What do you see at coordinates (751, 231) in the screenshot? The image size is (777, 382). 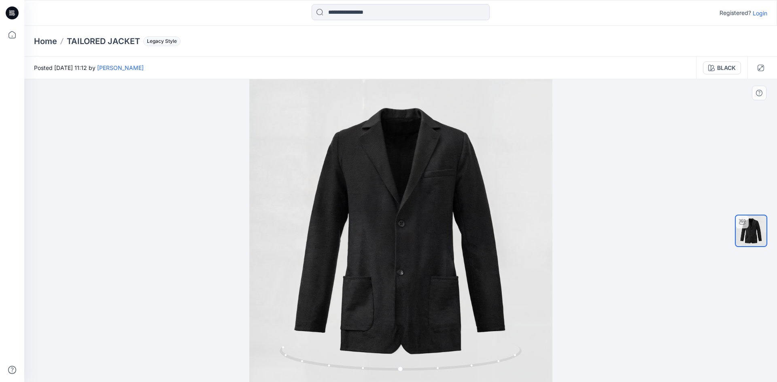 I see `img: Tailored Jacket_002` at bounding box center [751, 231].